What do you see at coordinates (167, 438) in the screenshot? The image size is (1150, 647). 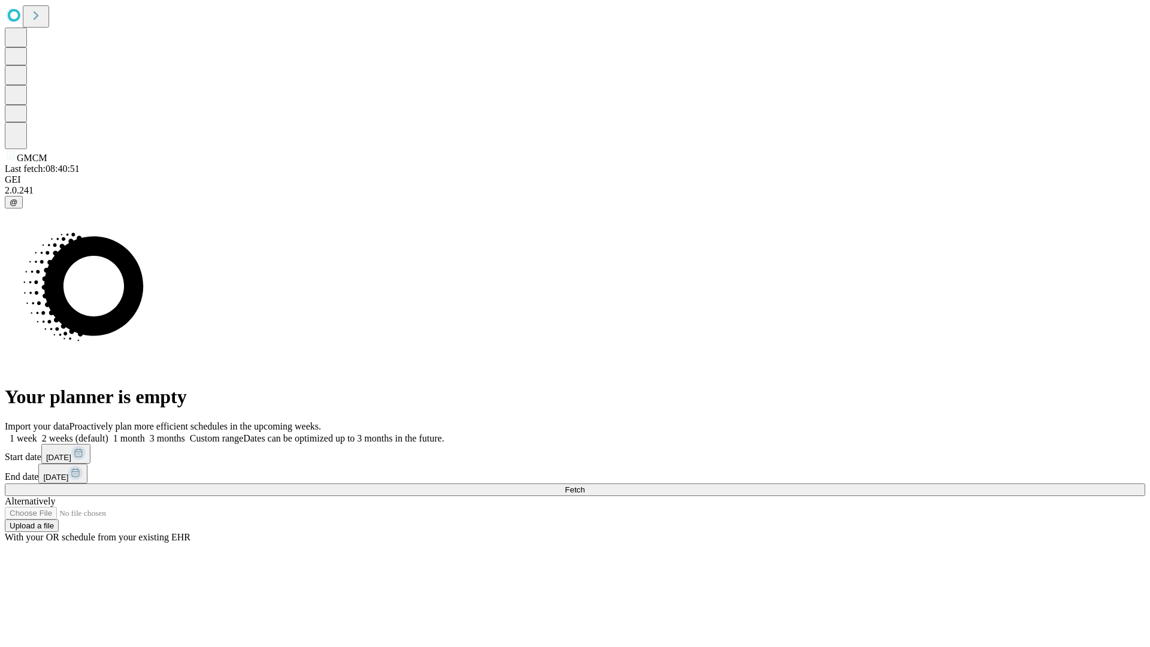 I see `span: 3 months` at bounding box center [167, 438].